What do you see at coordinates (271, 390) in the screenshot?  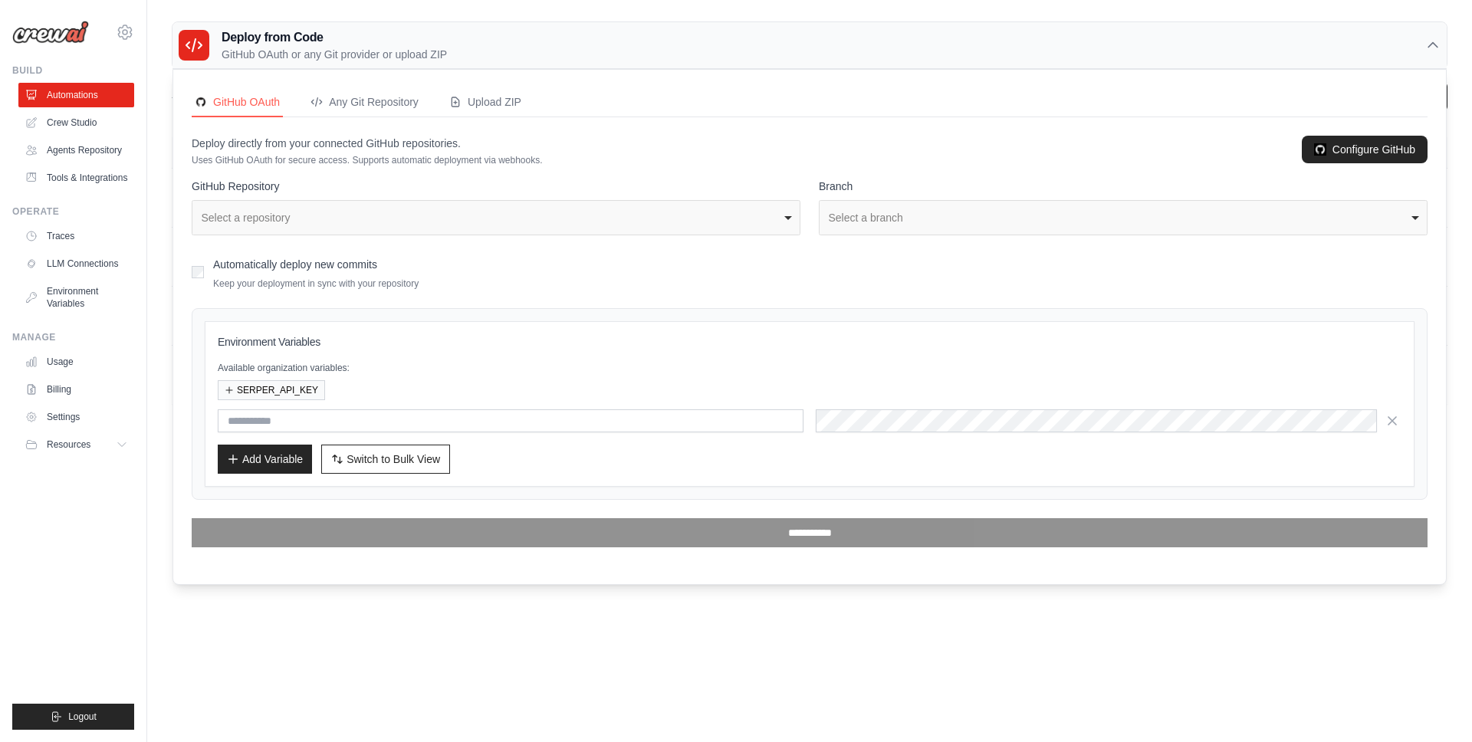 I see `button: SERPER_API_KEY` at bounding box center [271, 390].